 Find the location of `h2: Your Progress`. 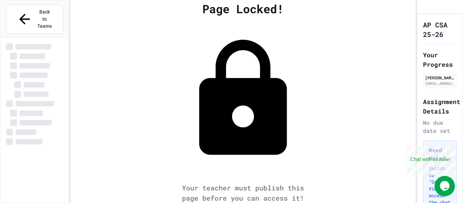

h2: Your Progress is located at coordinates (440, 60).